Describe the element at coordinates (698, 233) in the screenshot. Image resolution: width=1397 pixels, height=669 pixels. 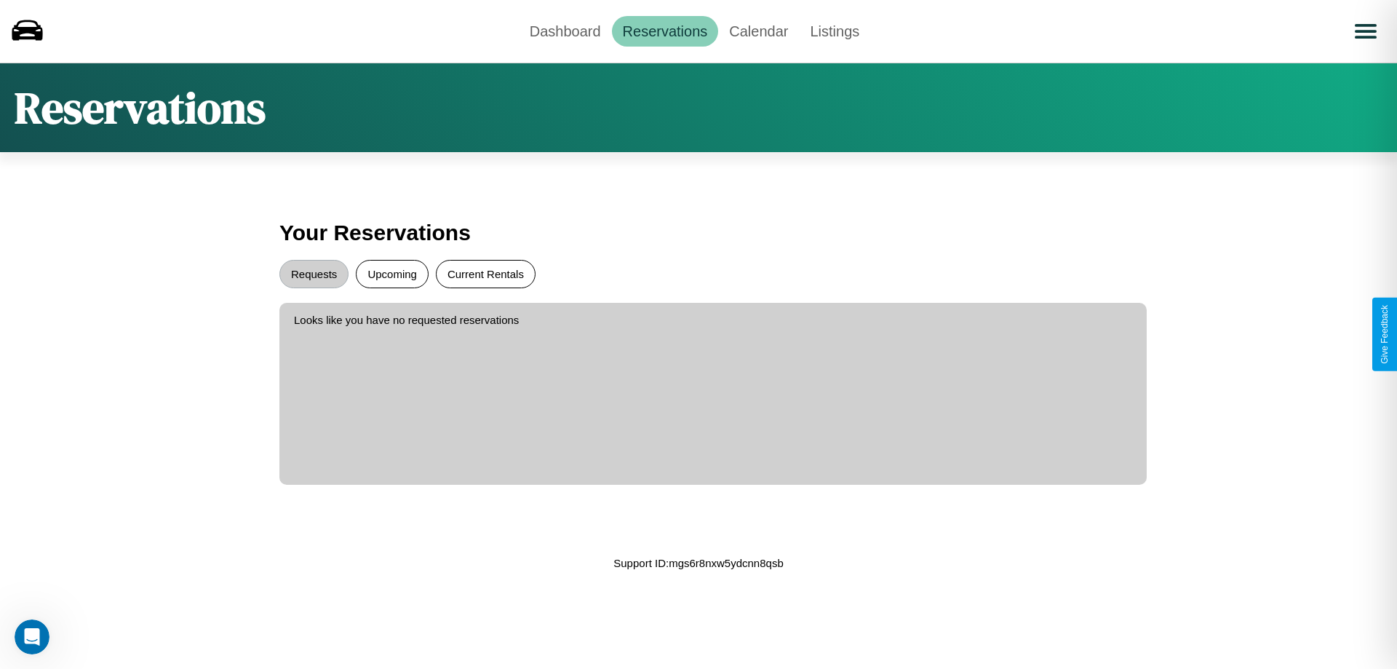
I see `h3: Your Reservations` at that location.